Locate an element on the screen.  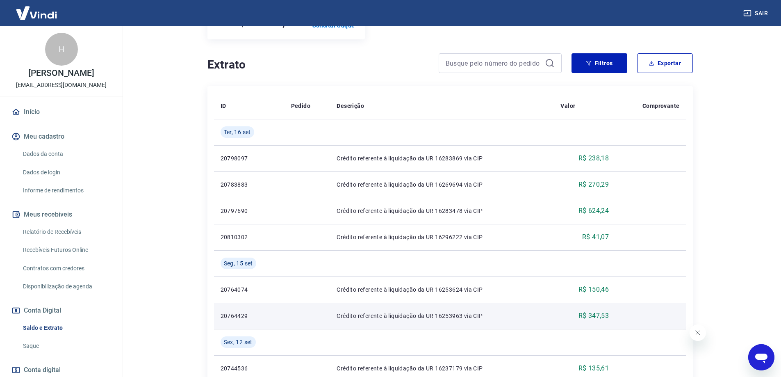
p: 20797690 is located at coordinates (249, 211).